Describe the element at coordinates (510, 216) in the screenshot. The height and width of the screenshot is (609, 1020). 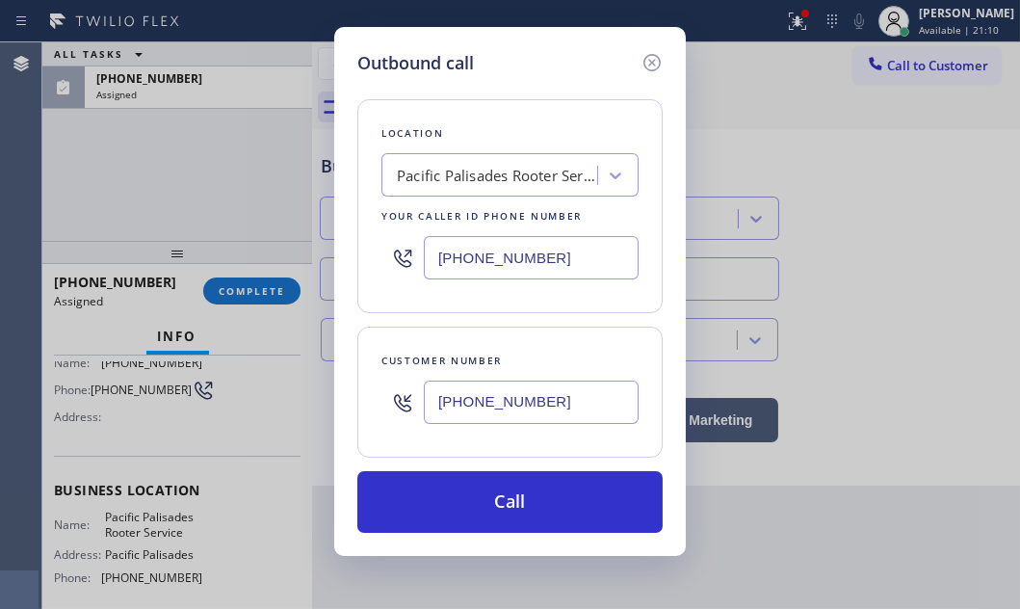
I see `div: Your caller id phone number` at that location.